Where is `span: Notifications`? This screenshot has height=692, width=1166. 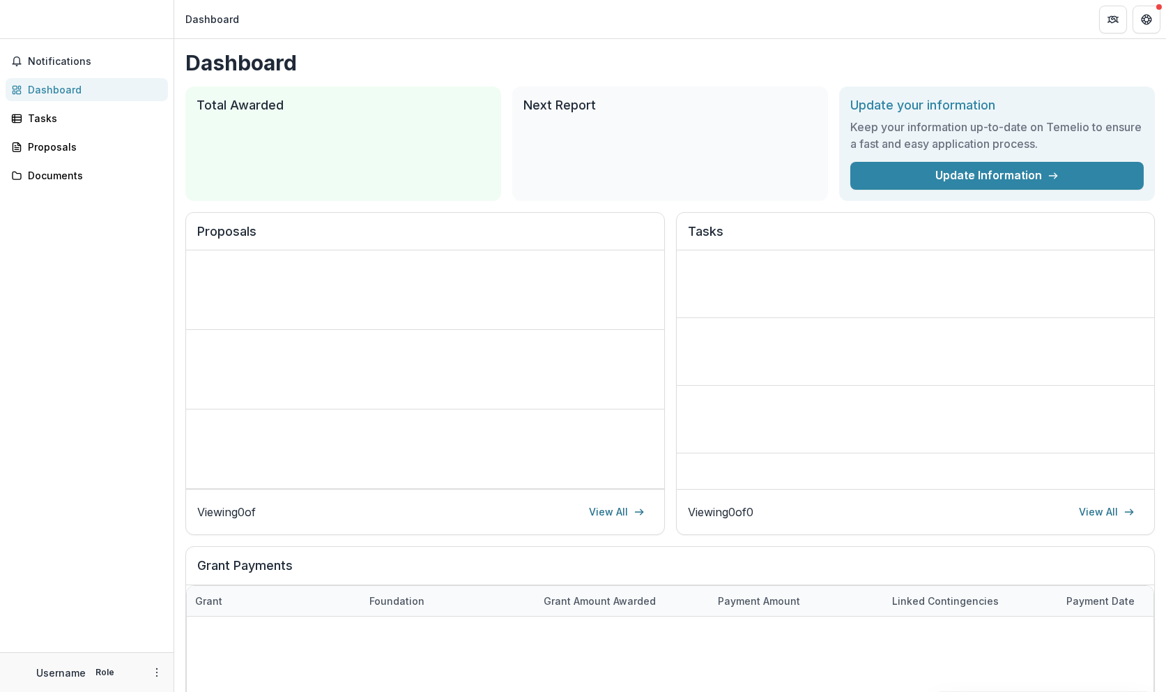
span: Notifications is located at coordinates (95, 61).